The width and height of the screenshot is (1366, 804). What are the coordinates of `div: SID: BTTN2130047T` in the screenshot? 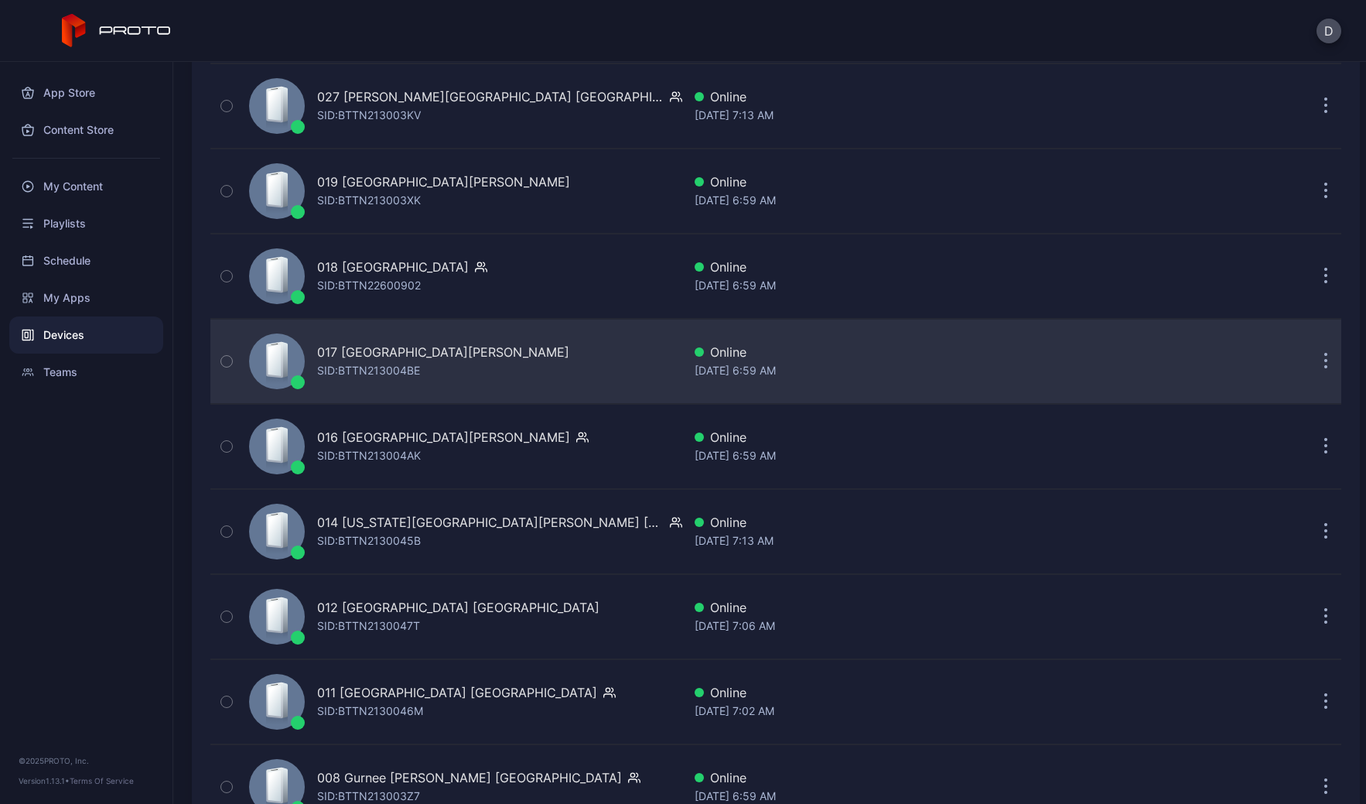 It's located at (368, 626).